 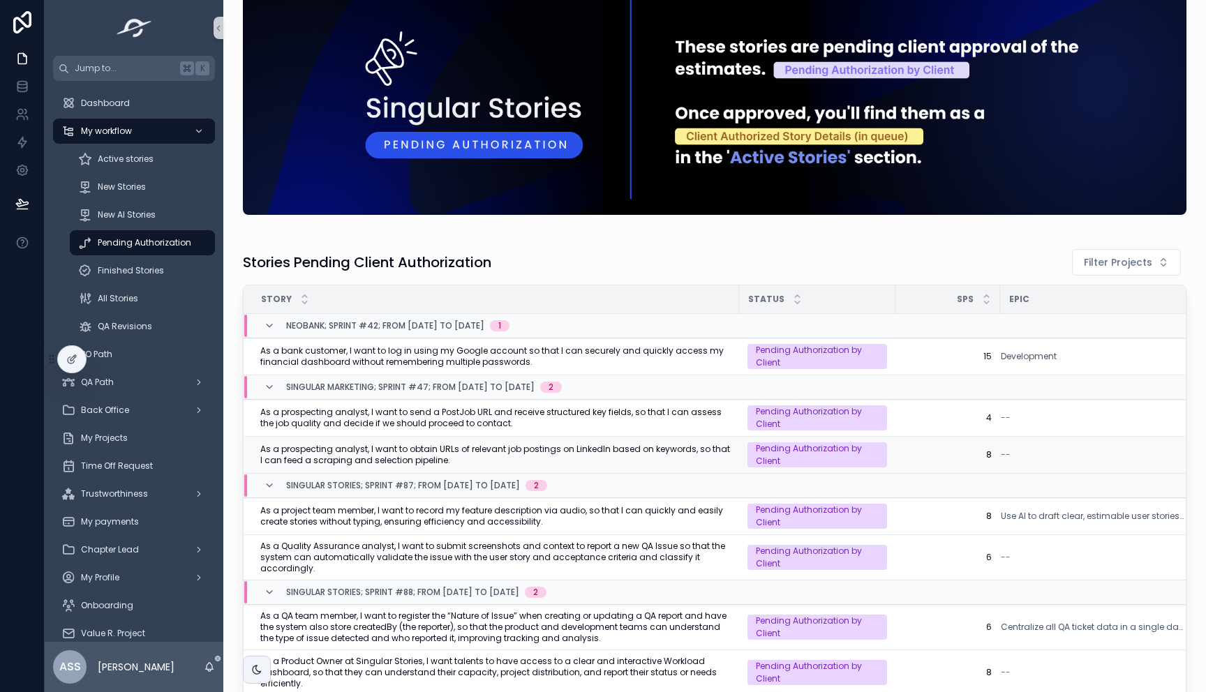 I want to click on a: Active stories, so click(x=142, y=159).